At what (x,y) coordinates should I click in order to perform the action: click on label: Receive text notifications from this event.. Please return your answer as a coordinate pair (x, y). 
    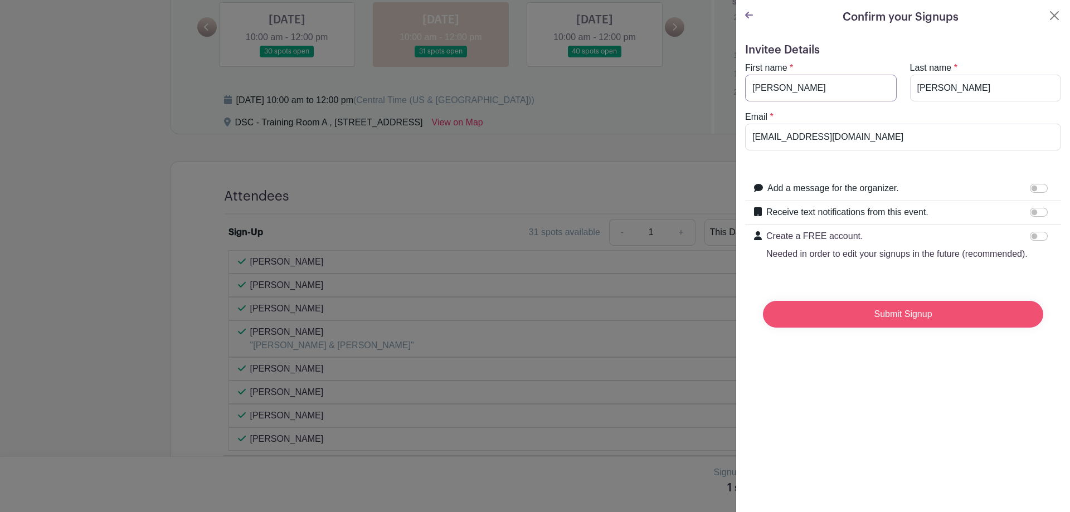
    Looking at the image, I should click on (847, 212).